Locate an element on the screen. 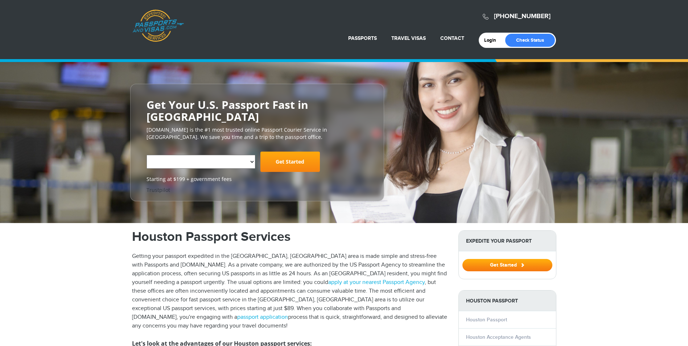 The width and height of the screenshot is (688, 346). a: Passports is located at coordinates (362, 38).